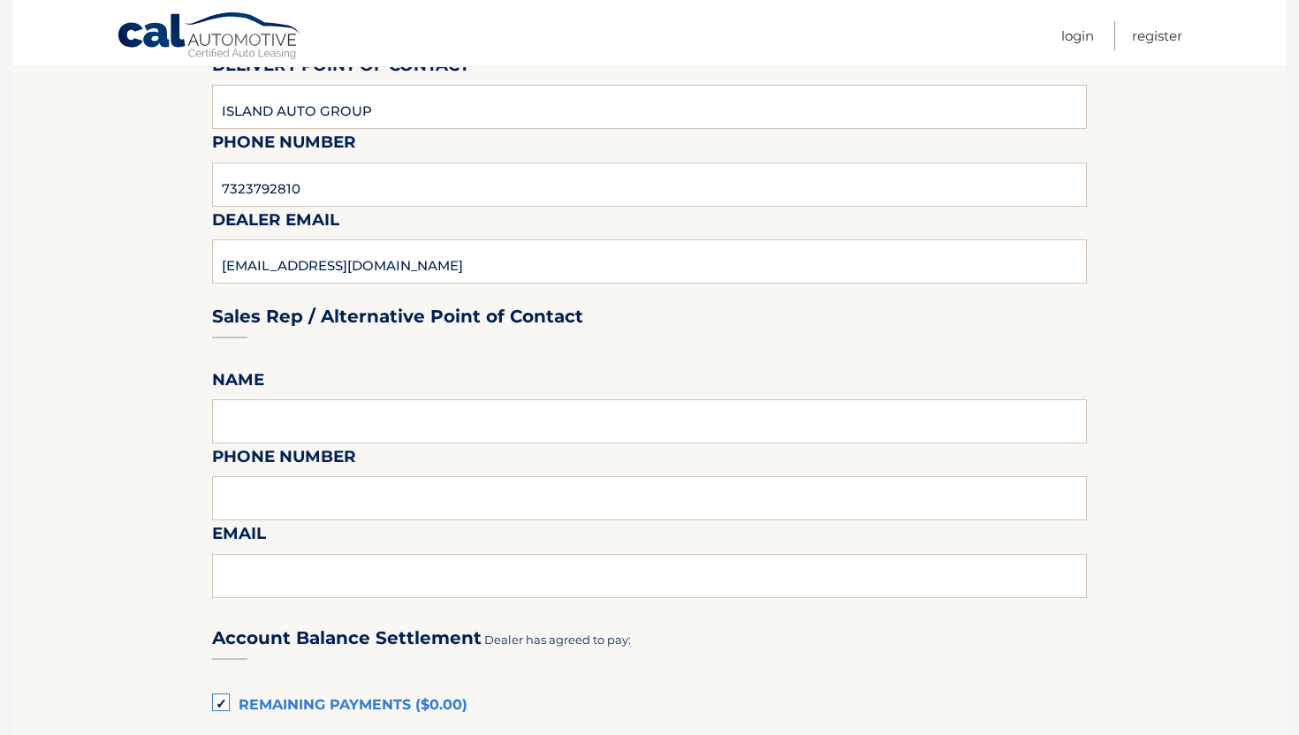  I want to click on label: Delivery Point of Contact, so click(340, 68).